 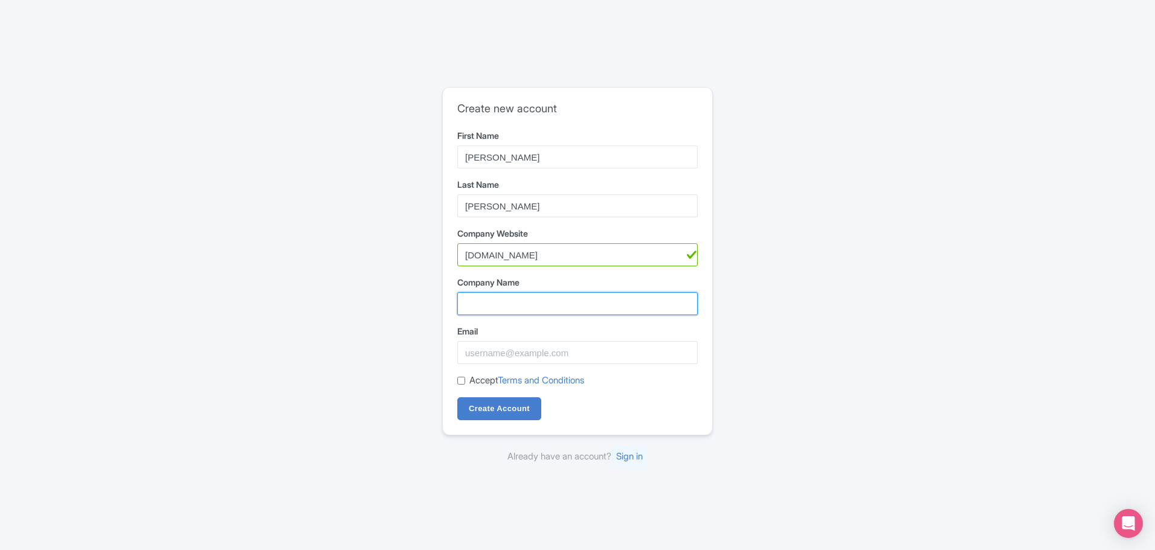 I want to click on a: Terms and Conditions, so click(x=541, y=380).